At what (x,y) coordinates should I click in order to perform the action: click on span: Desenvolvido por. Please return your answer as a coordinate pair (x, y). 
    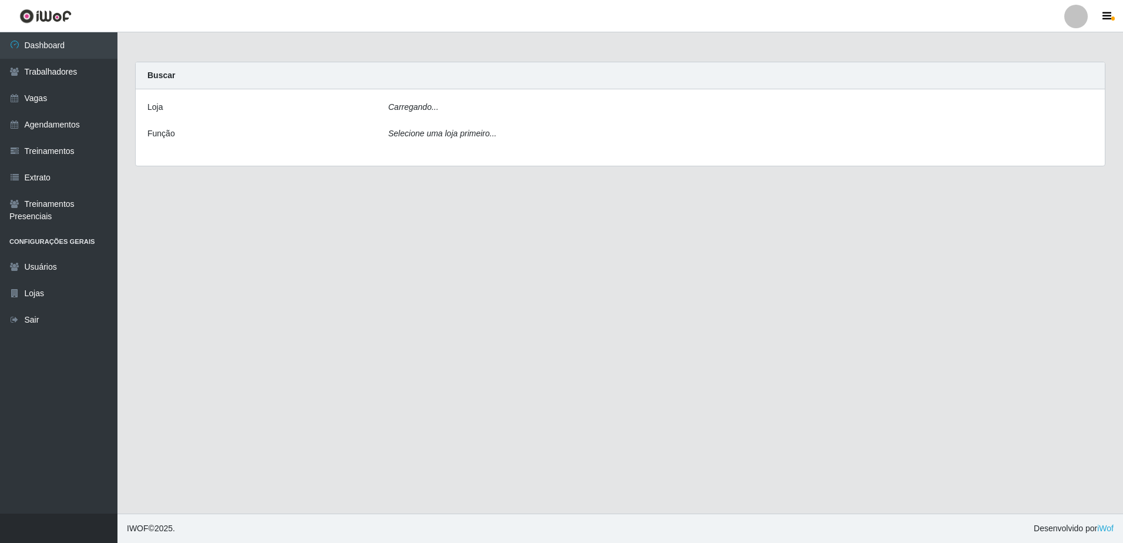
    Looking at the image, I should click on (1074, 528).